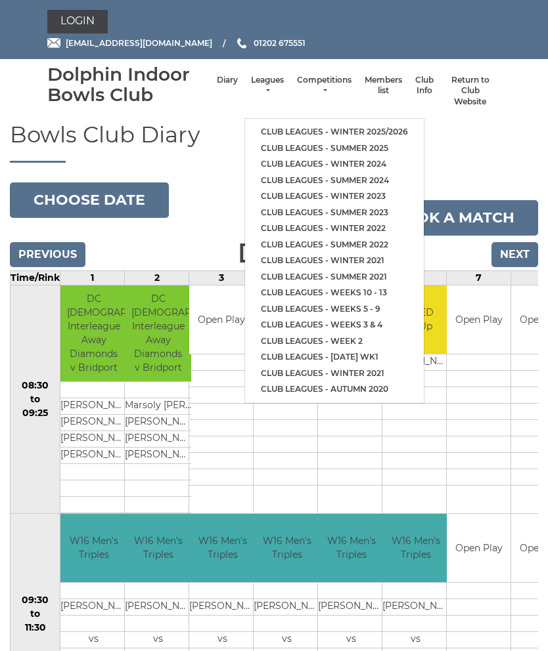 The height and width of the screenshot is (651, 548). What do you see at coordinates (35, 278) in the screenshot?
I see `td: Time/Rink` at bounding box center [35, 278].